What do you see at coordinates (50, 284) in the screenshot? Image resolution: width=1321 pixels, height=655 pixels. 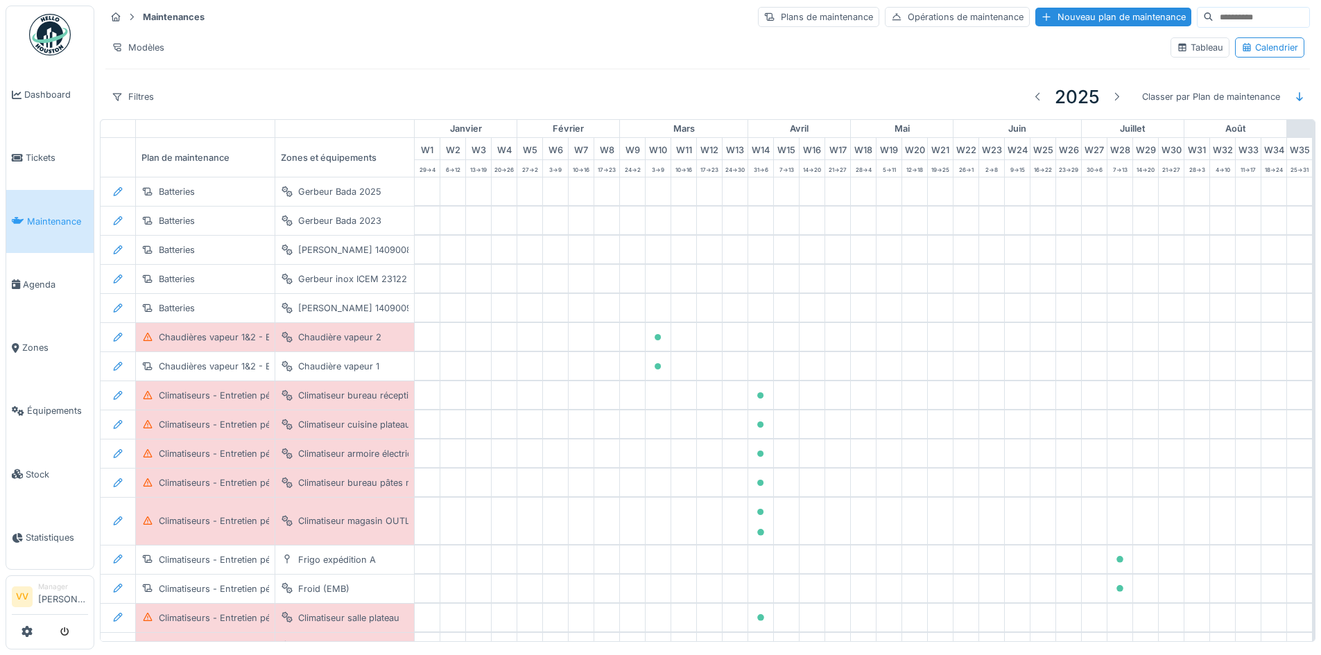 I see `a: Agenda` at bounding box center [50, 284].